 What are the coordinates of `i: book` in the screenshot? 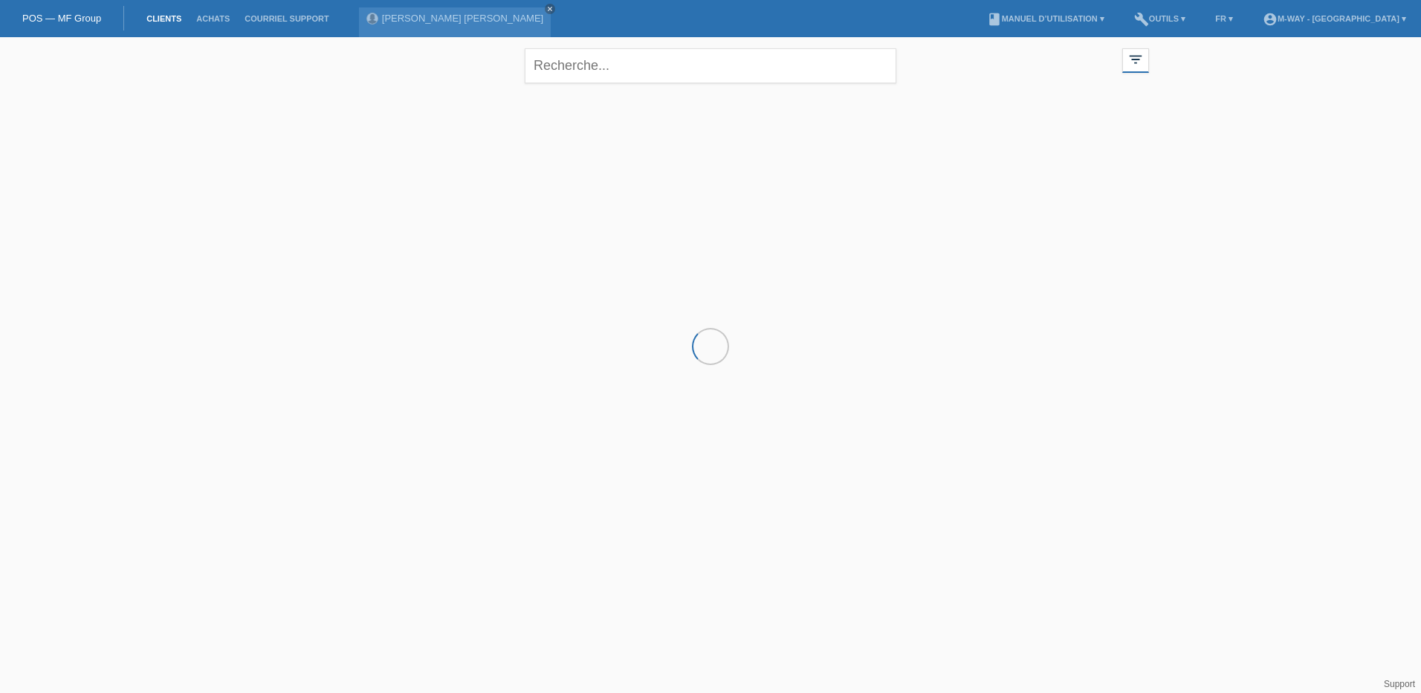 It's located at (995, 19).